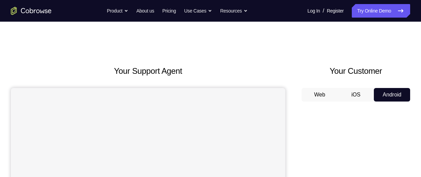 The width and height of the screenshot is (421, 177). I want to click on h2: Your Support Agent, so click(148, 71).